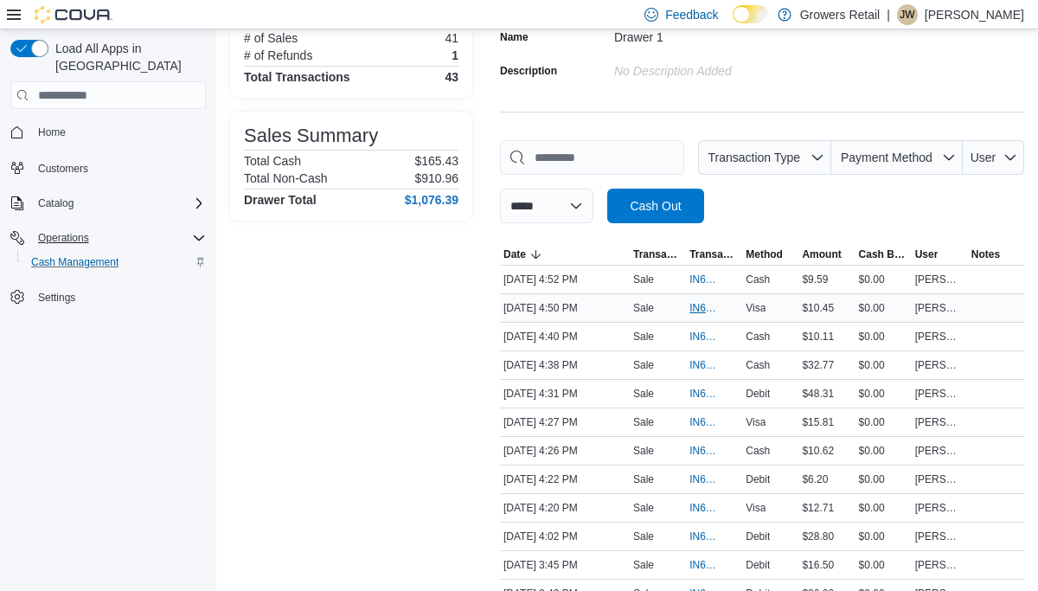 The height and width of the screenshot is (591, 1038). Describe the element at coordinates (52, 132) in the screenshot. I see `a: Home` at that location.